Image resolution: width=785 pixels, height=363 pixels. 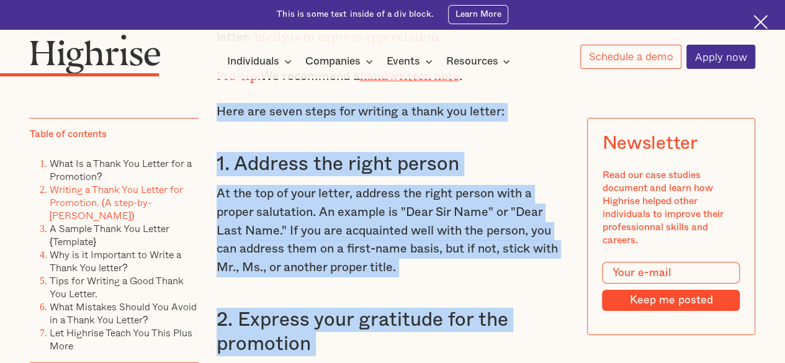 What do you see at coordinates (393, 112) in the screenshot?
I see `p: Here are seven steps for writing a thank you letter:` at bounding box center [393, 112].